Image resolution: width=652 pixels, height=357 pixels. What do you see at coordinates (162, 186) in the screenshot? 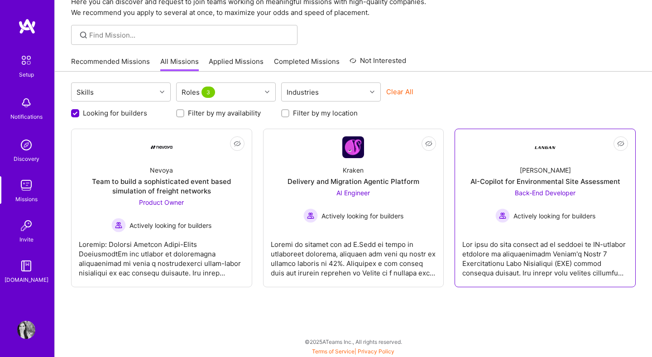
I see `div: Team to build a sophisticated event based simulation of freight networks` at bounding box center [162, 186].